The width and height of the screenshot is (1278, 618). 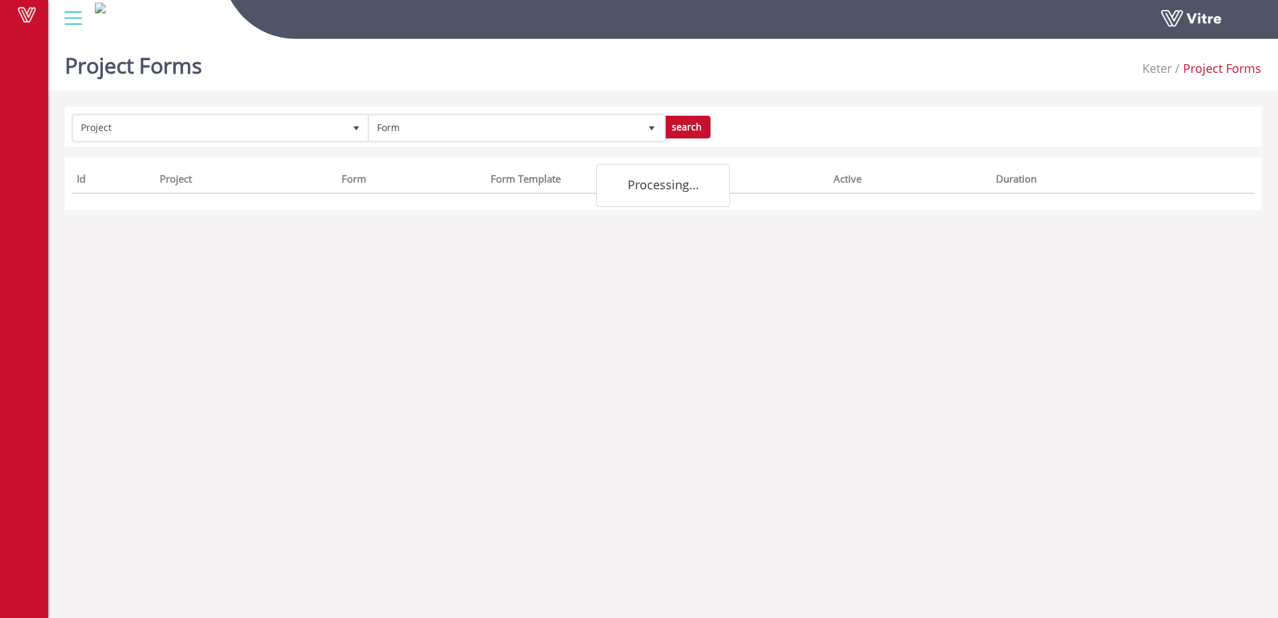 I want to click on th: Active, so click(x=909, y=181).